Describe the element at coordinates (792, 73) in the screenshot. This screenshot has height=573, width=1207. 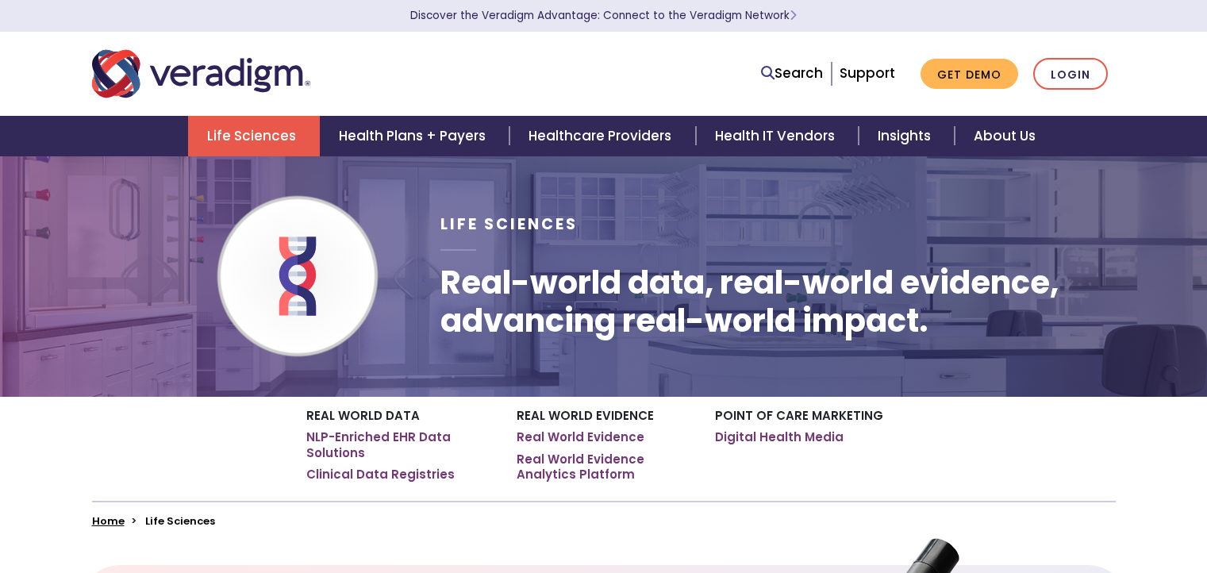
I see `a: Search` at that location.